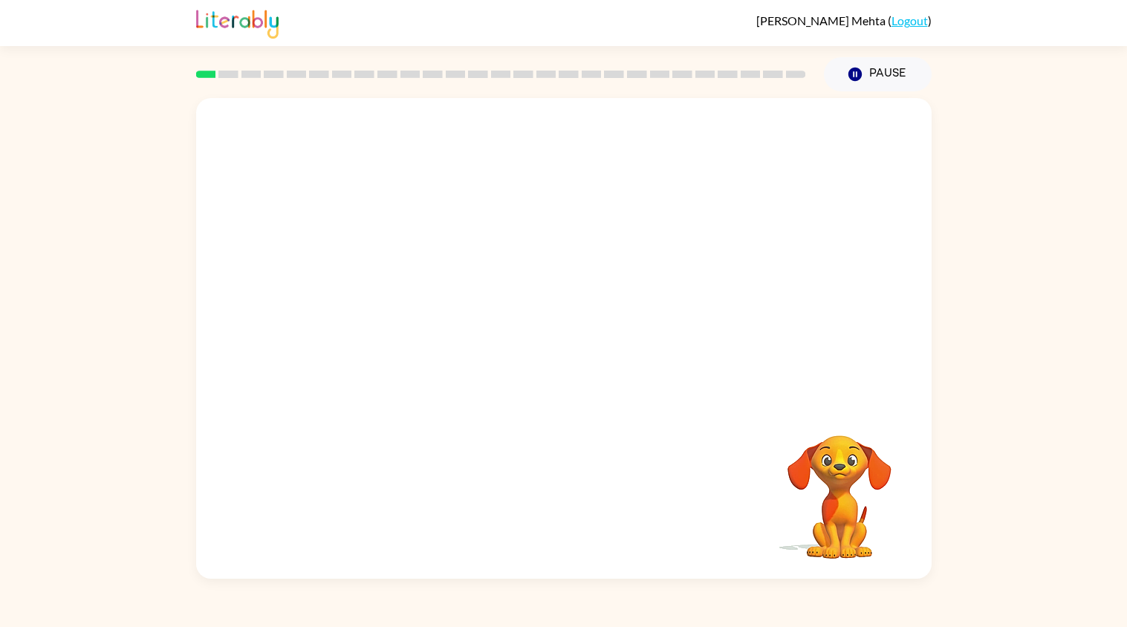 This screenshot has height=627, width=1127. I want to click on video: Your browser must support playing .mp4 files to use Literably. Please try using another browser., so click(839, 486).